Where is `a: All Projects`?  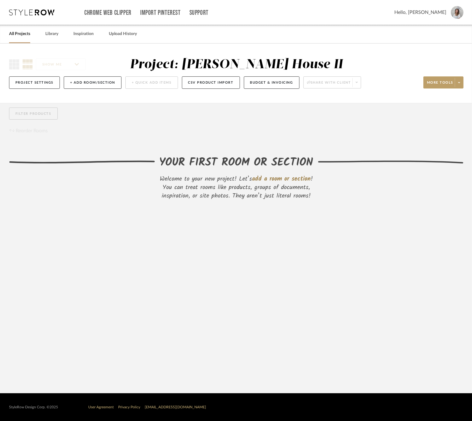 a: All Projects is located at coordinates (20, 34).